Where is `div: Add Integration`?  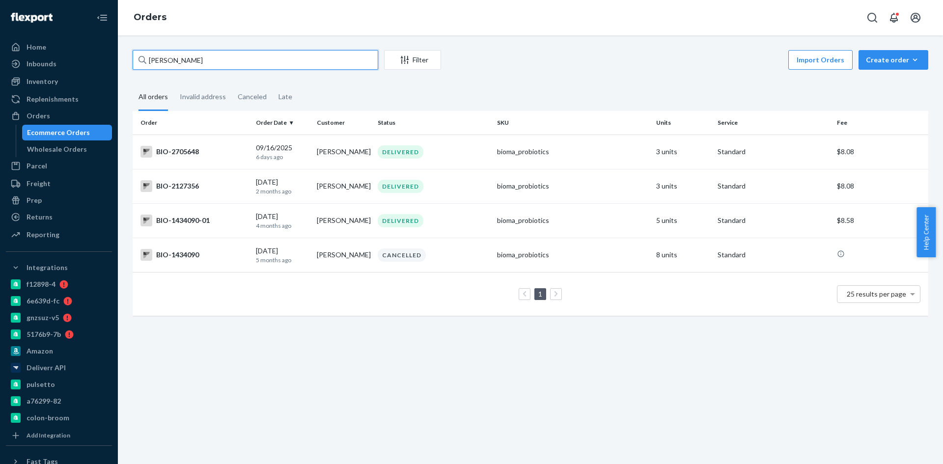 div: Add Integration is located at coordinates (48, 435).